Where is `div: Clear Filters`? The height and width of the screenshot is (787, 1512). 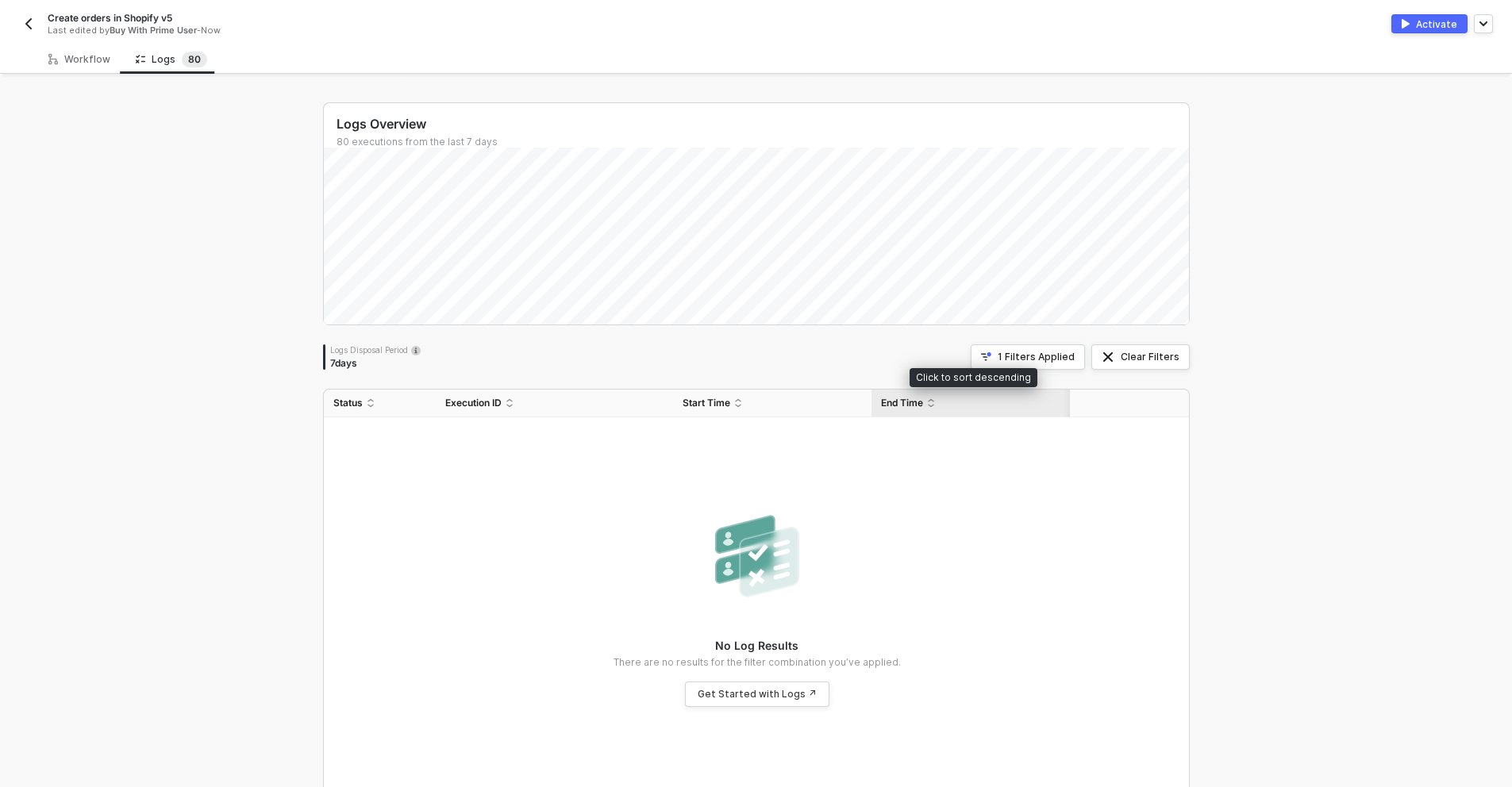 div: Clear Filters is located at coordinates (1151, 357).